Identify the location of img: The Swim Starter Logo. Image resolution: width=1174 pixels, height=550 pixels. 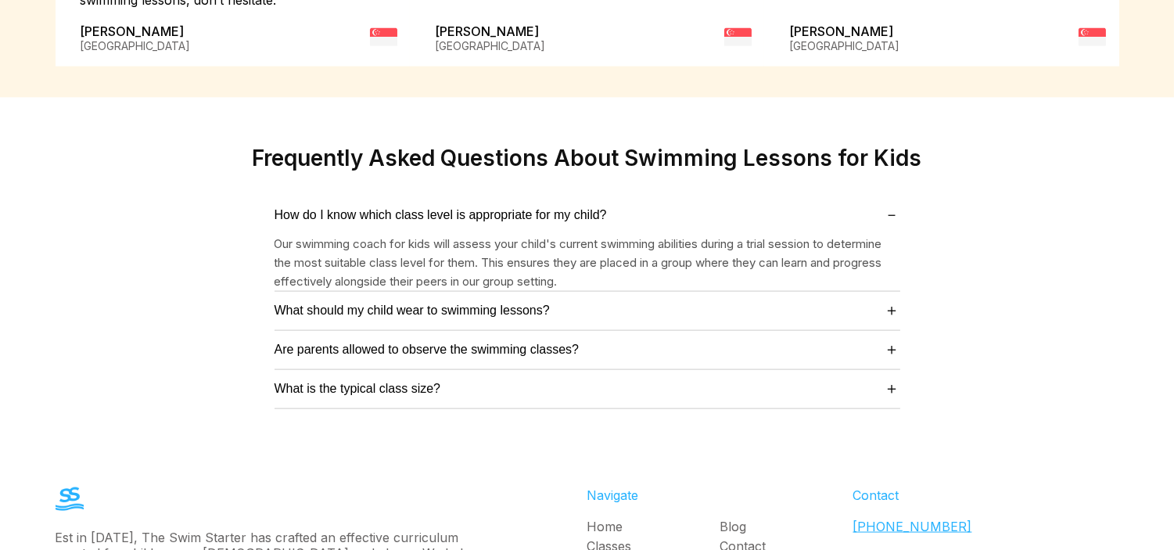
(70, 499).